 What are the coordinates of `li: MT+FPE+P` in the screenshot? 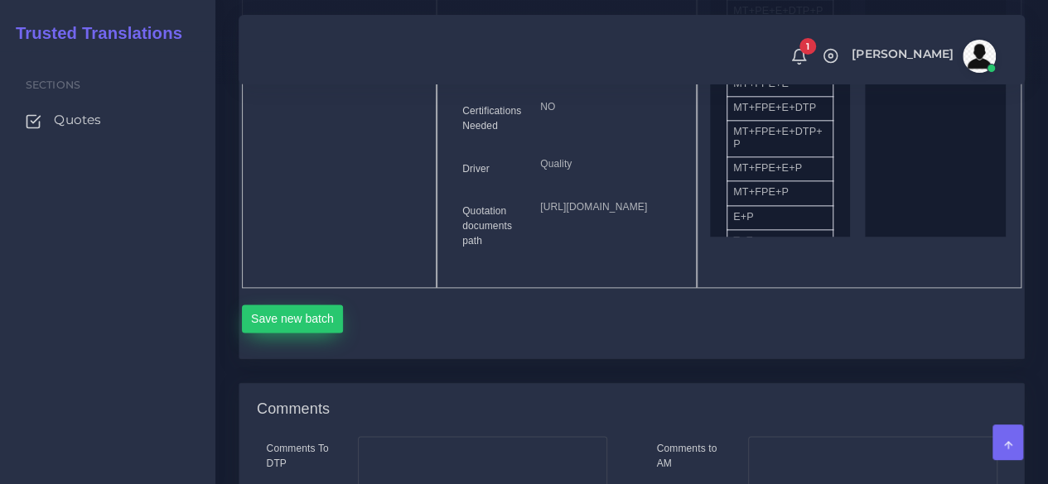 It's located at (779, 193).